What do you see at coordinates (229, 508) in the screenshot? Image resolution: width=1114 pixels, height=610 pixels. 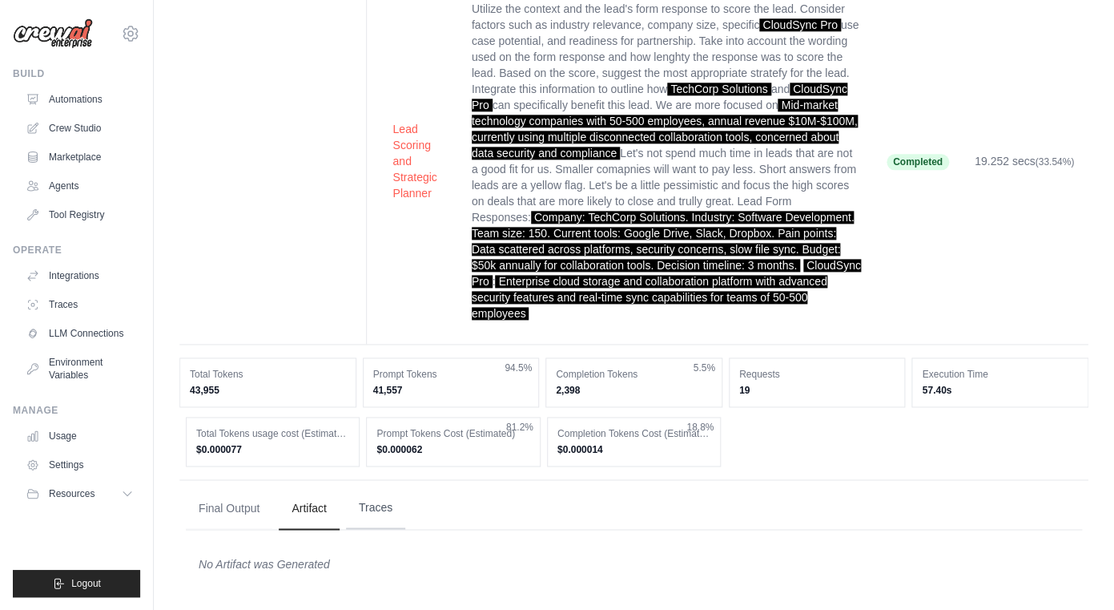 I see `button: Final Output` at bounding box center [229, 508].